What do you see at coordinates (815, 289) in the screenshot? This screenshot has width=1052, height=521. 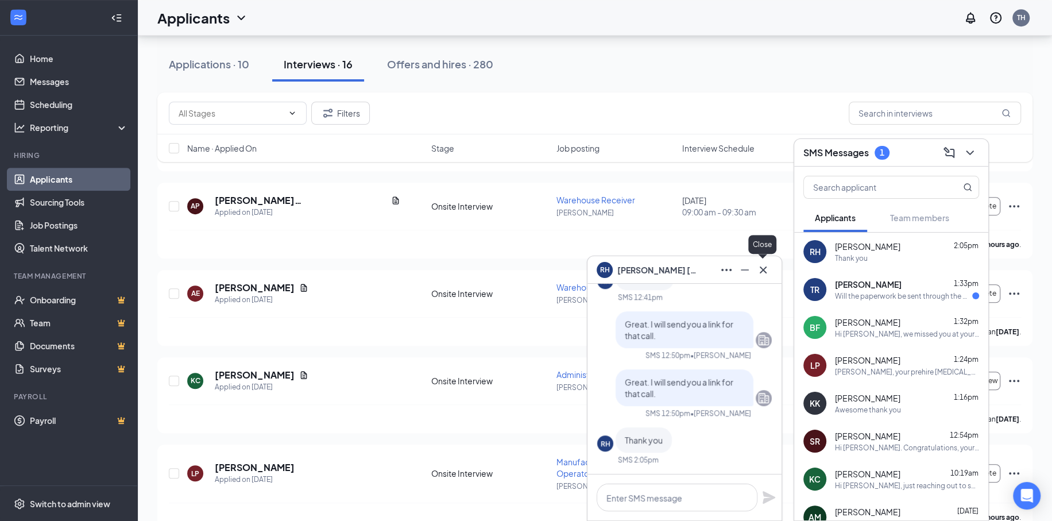 I see `div: TR` at bounding box center [815, 289].